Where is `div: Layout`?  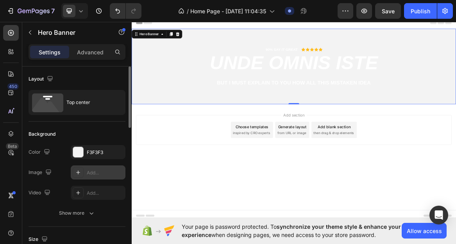 div: Layout is located at coordinates (41, 79).